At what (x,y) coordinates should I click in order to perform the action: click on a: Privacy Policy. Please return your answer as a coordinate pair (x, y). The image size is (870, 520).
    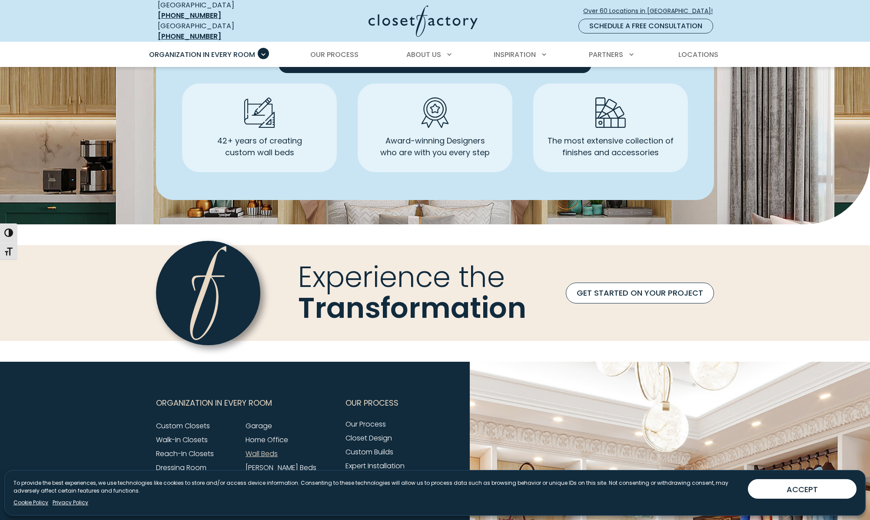
    Looking at the image, I should click on (70, 502).